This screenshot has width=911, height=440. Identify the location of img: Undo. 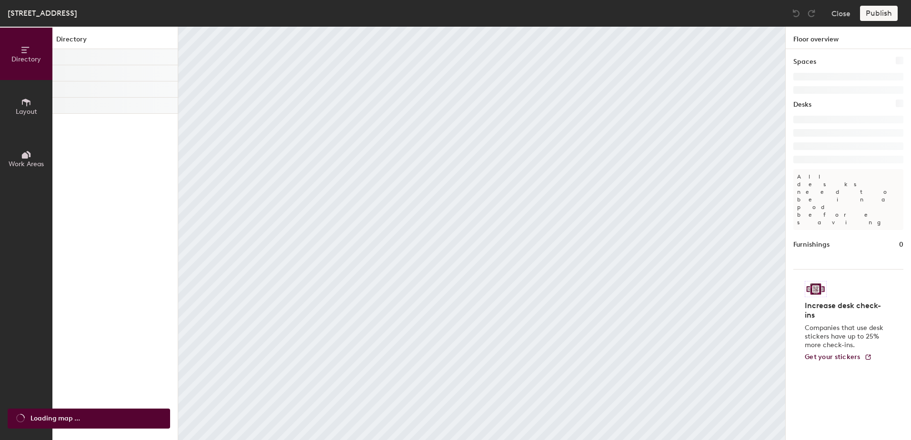
(797, 13).